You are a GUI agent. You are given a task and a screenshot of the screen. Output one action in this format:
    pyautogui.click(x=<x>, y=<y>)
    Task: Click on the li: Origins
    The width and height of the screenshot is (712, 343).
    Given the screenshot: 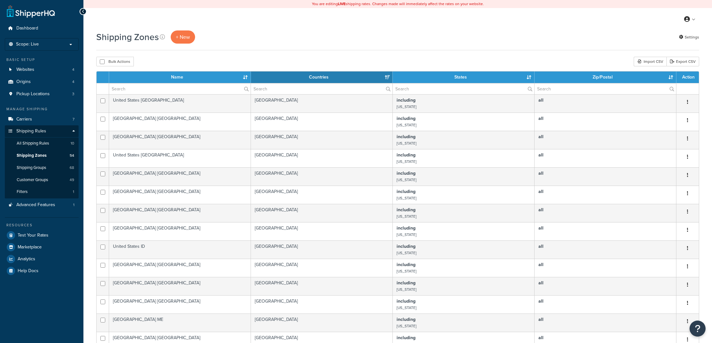 What is the action you would take?
    pyautogui.click(x=42, y=82)
    